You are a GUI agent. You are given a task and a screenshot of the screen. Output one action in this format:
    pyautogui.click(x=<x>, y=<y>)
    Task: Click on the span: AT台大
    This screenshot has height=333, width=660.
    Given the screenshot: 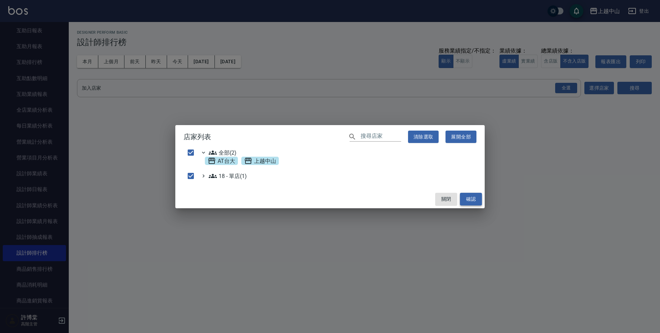 What is the action you would take?
    pyautogui.click(x=221, y=161)
    